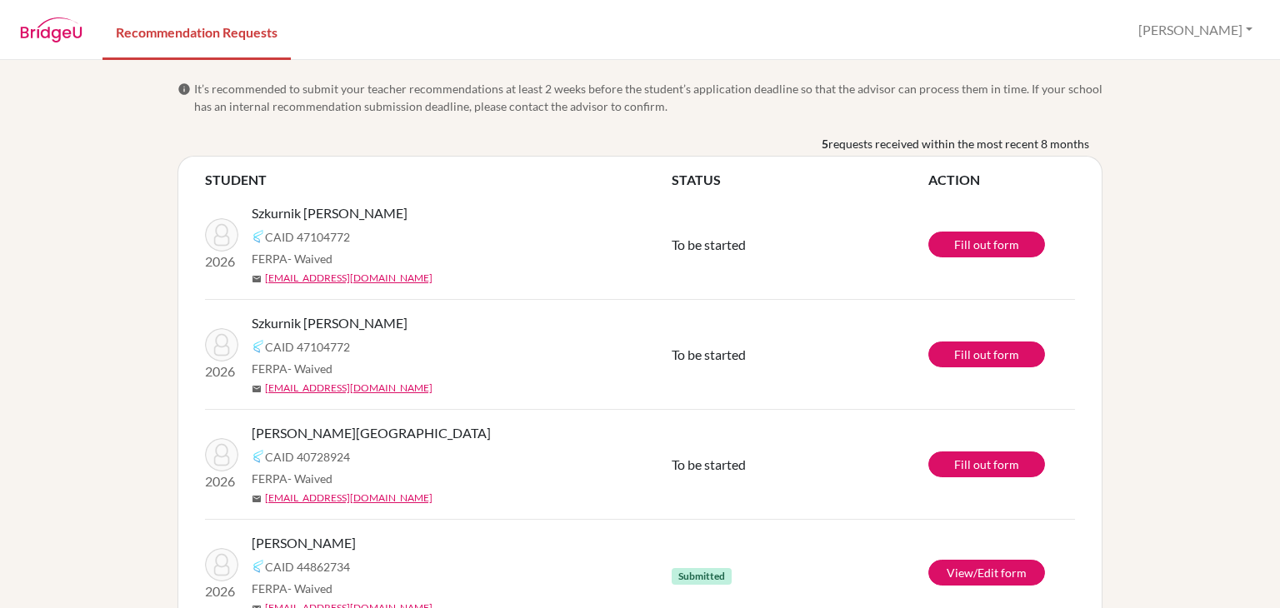  I want to click on a: View/Edit form, so click(986, 572).